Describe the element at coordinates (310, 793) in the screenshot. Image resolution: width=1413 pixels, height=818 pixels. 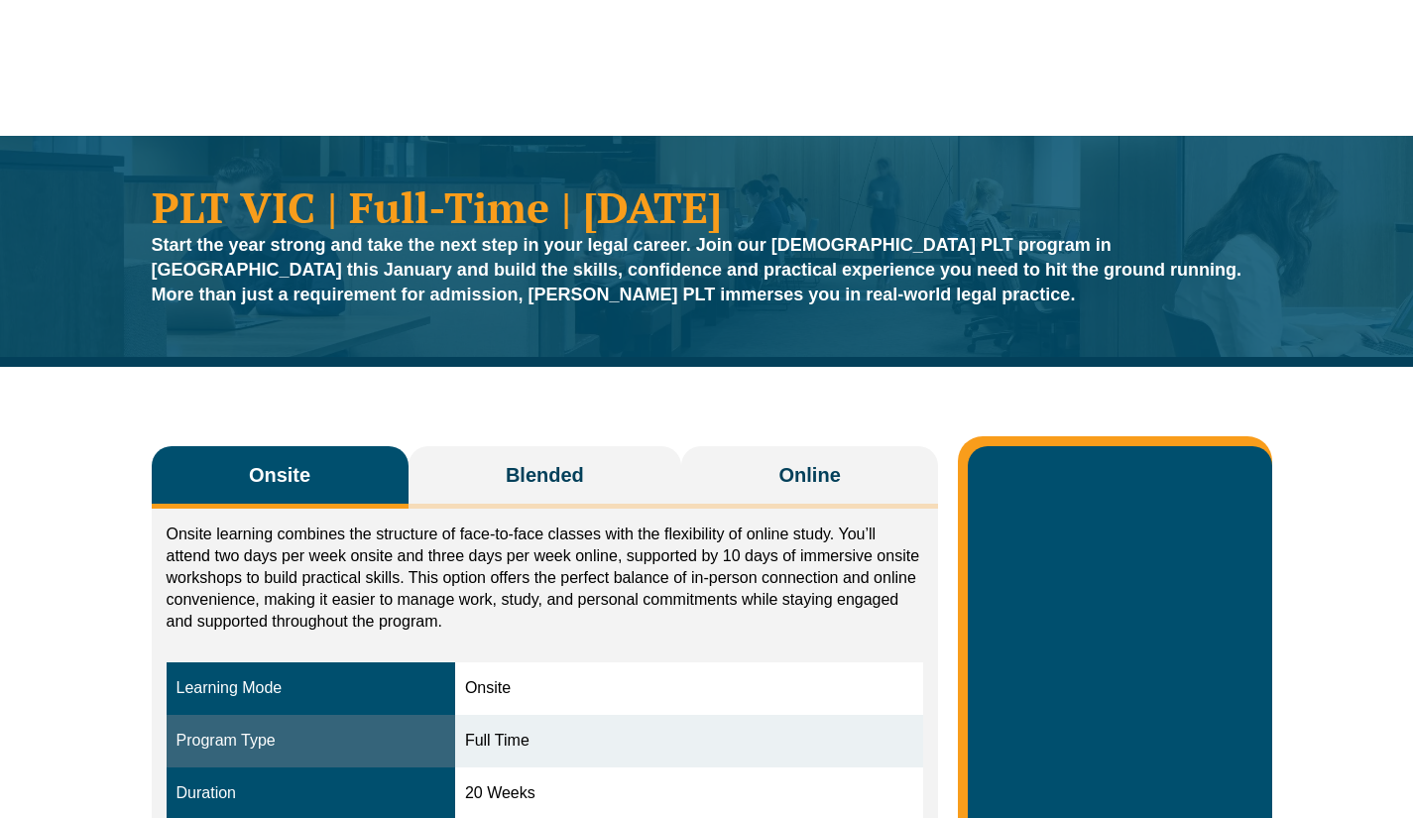
I see `div: Duration` at that location.